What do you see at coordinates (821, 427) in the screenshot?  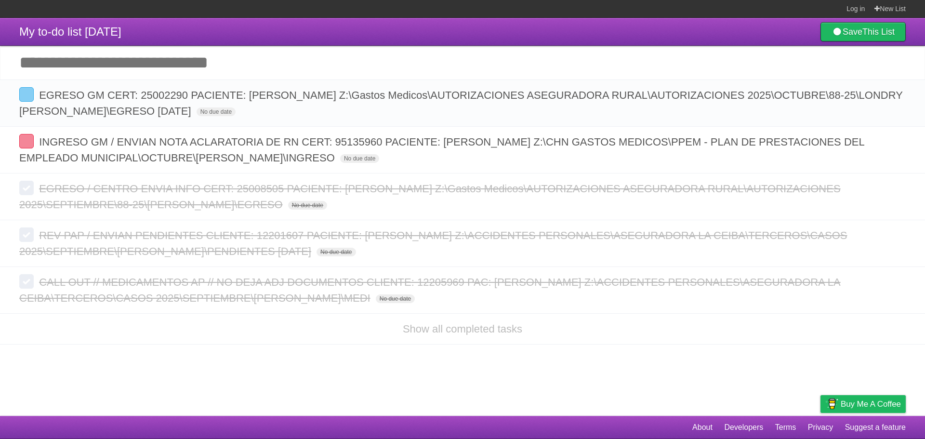 I see `a: Privacy` at bounding box center [821, 427].